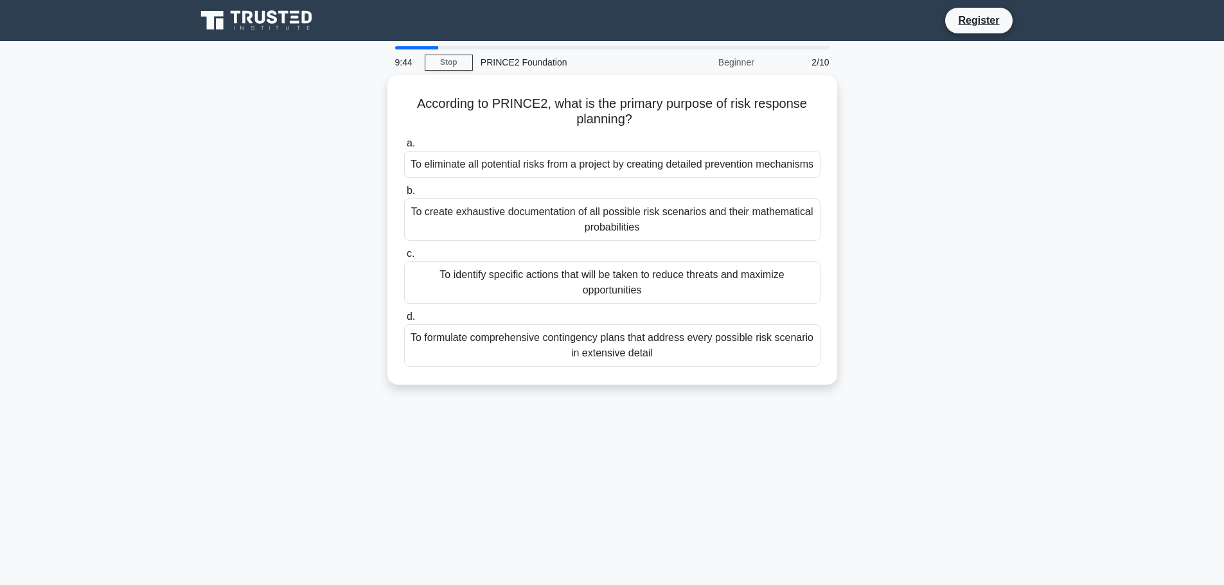 The height and width of the screenshot is (585, 1224). Describe the element at coordinates (411, 253) in the screenshot. I see `span: c.` at that location.